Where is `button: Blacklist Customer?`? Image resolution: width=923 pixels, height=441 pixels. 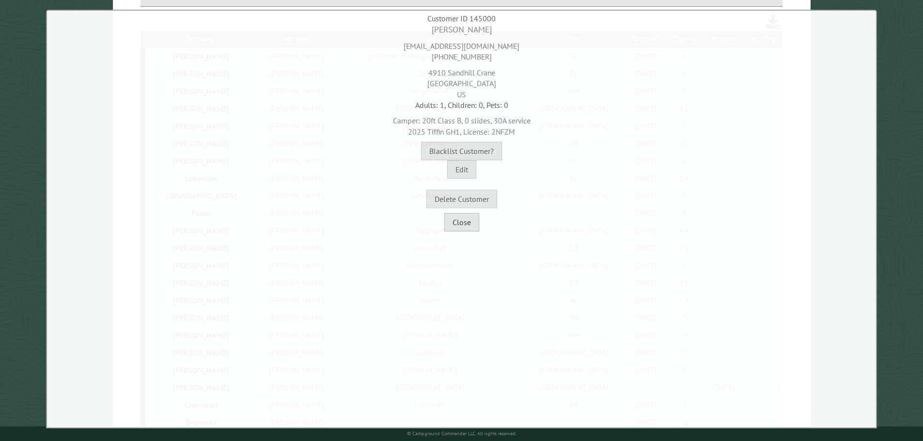
button: Blacklist Customer? is located at coordinates (461, 151).